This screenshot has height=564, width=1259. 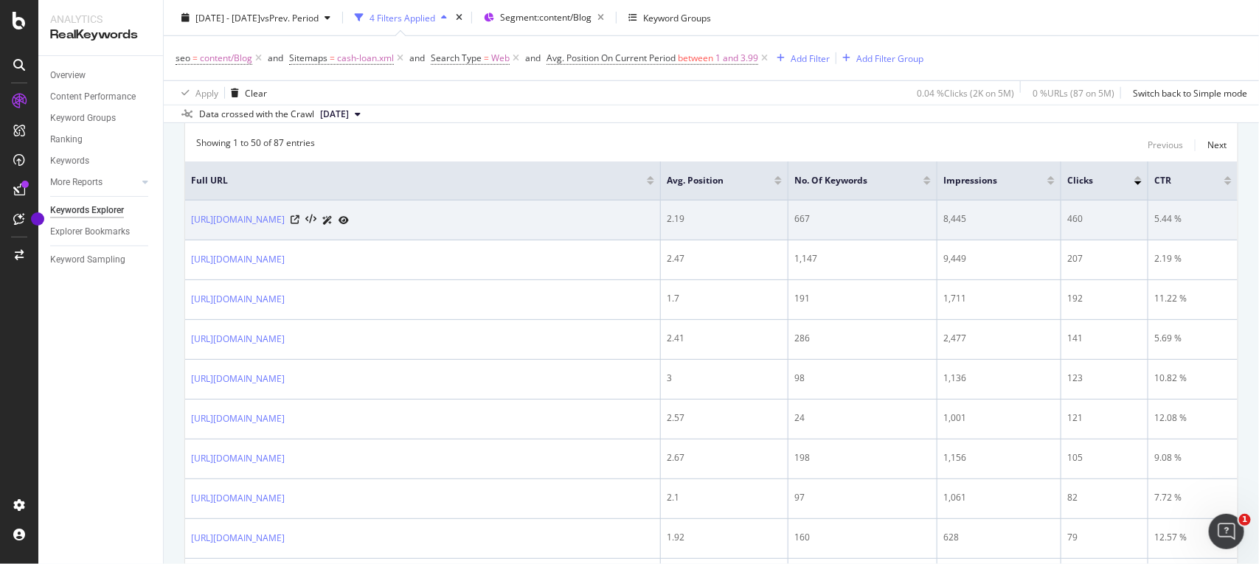 I want to click on div: 79, so click(x=1104, y=538).